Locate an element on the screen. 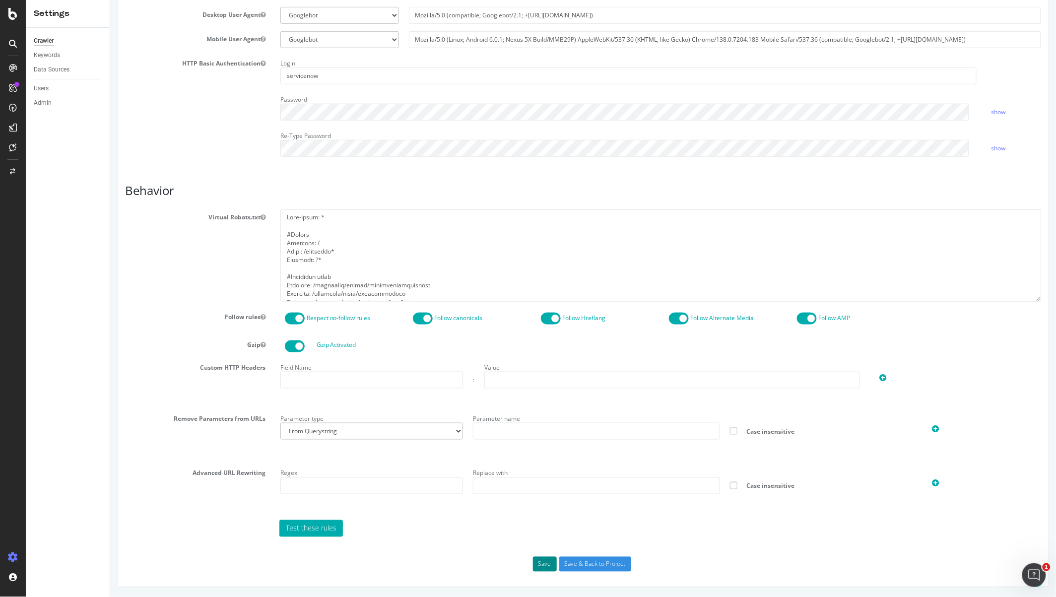  label: Re-Type Password is located at coordinates (196, 134).